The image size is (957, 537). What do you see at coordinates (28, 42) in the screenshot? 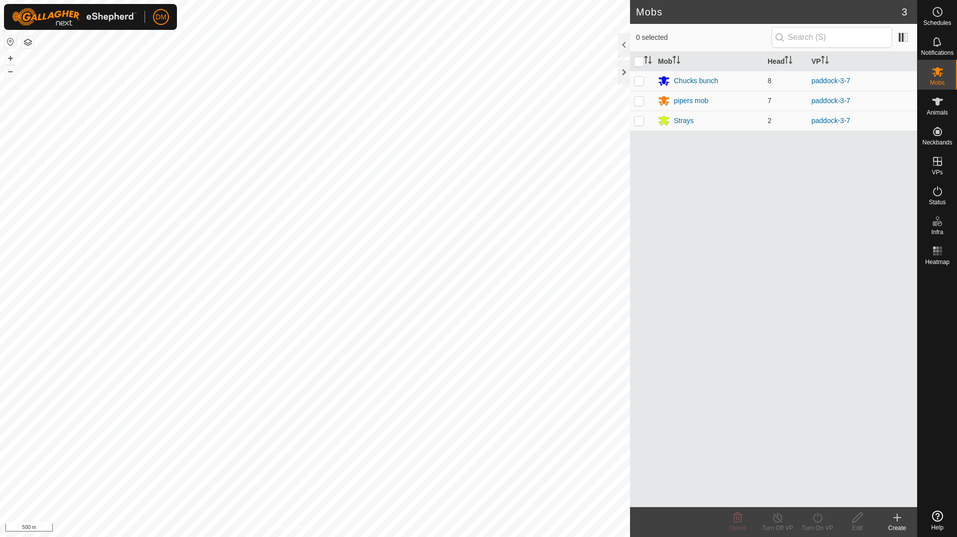
I see `button: Map Layers` at bounding box center [28, 42].